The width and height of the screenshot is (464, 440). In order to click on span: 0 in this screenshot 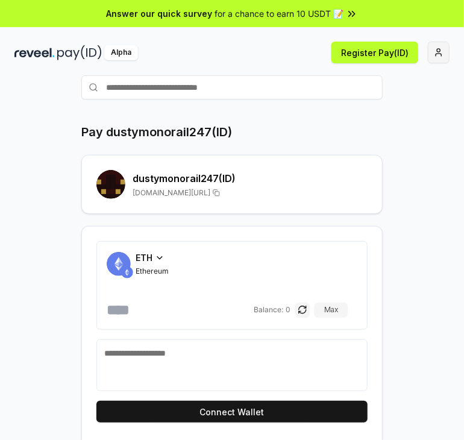, I will do `click(288, 310)`.